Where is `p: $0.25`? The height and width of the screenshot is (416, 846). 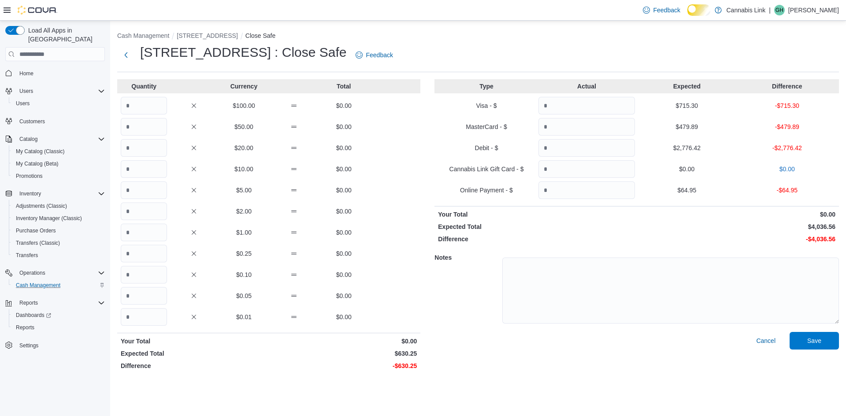
p: $0.25 is located at coordinates (244, 254).